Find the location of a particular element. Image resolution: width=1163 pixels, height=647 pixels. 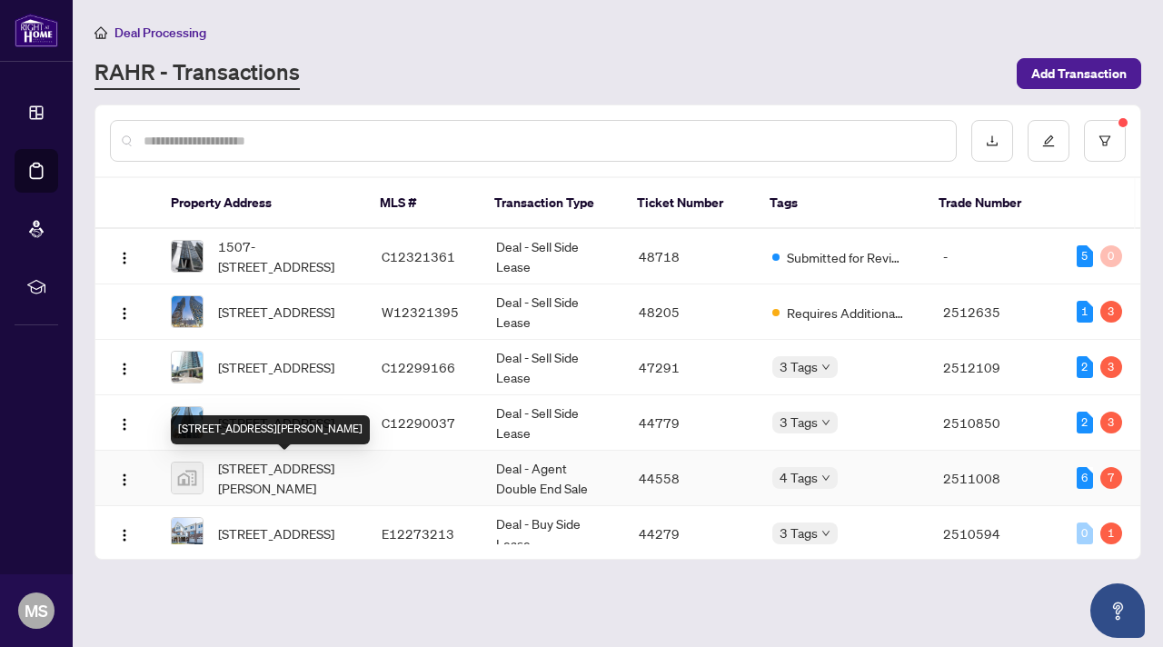

span: E12273213 is located at coordinates (418, 533).